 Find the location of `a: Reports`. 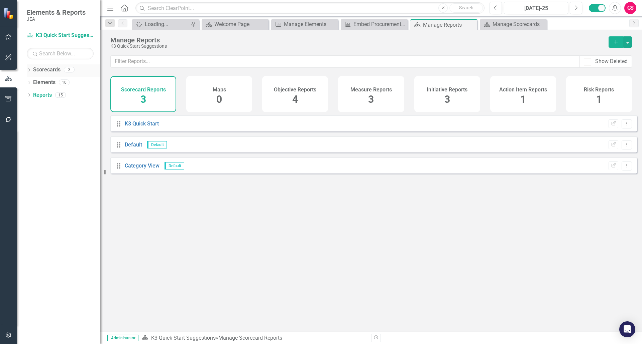

a: Reports is located at coordinates (42, 95).